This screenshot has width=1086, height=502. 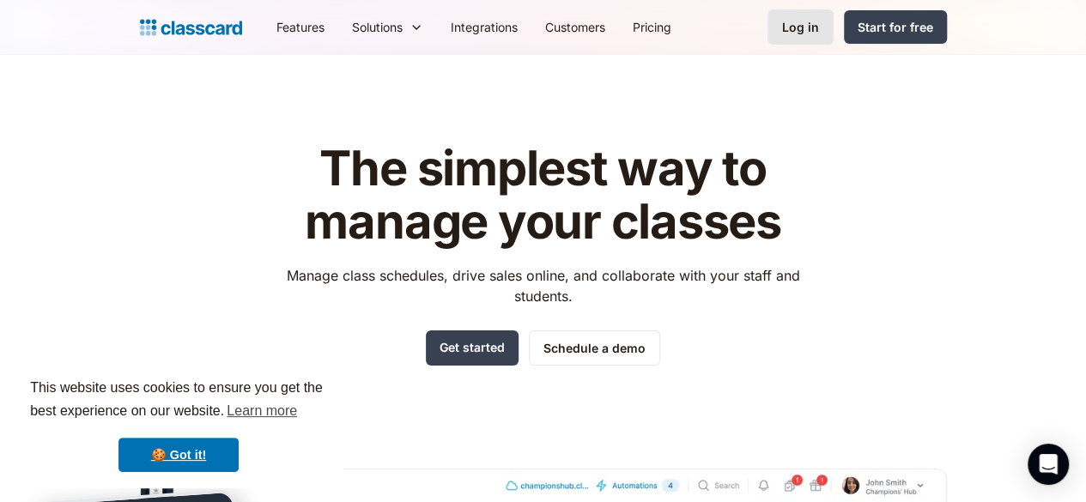 What do you see at coordinates (800, 27) in the screenshot?
I see `div: Log in` at bounding box center [800, 27].